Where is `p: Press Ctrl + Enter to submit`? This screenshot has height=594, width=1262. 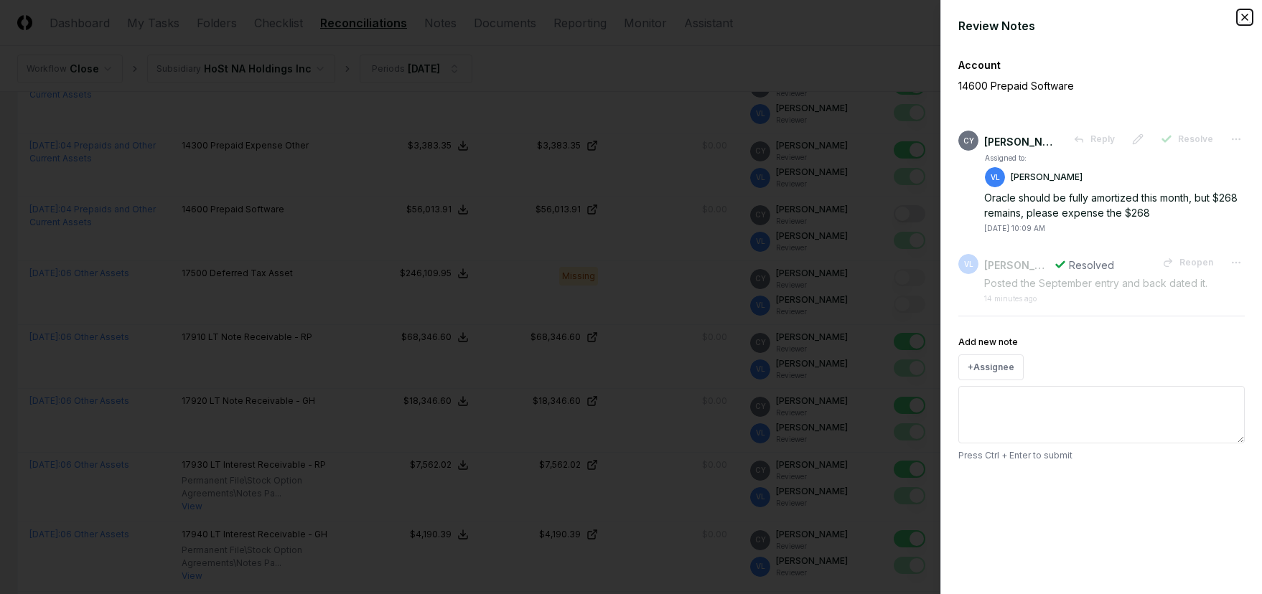
p: Press Ctrl + Enter to submit is located at coordinates (1101, 456).